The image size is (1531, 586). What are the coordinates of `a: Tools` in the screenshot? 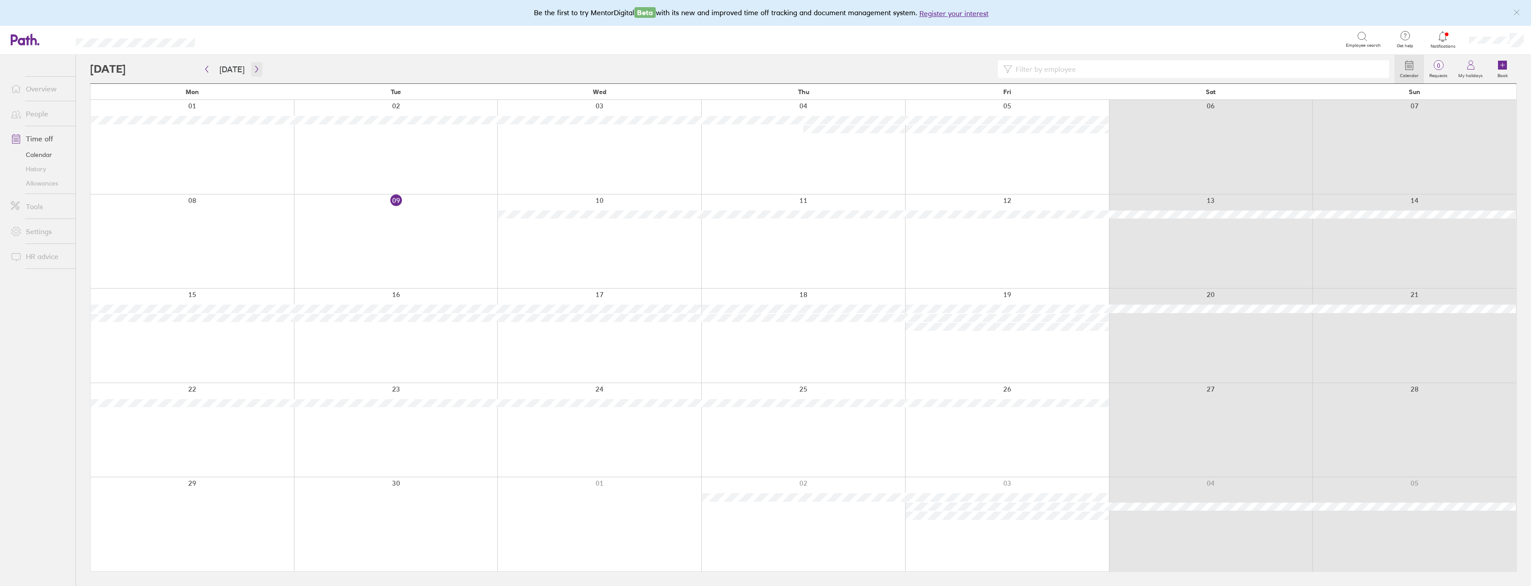 It's located at (39, 206).